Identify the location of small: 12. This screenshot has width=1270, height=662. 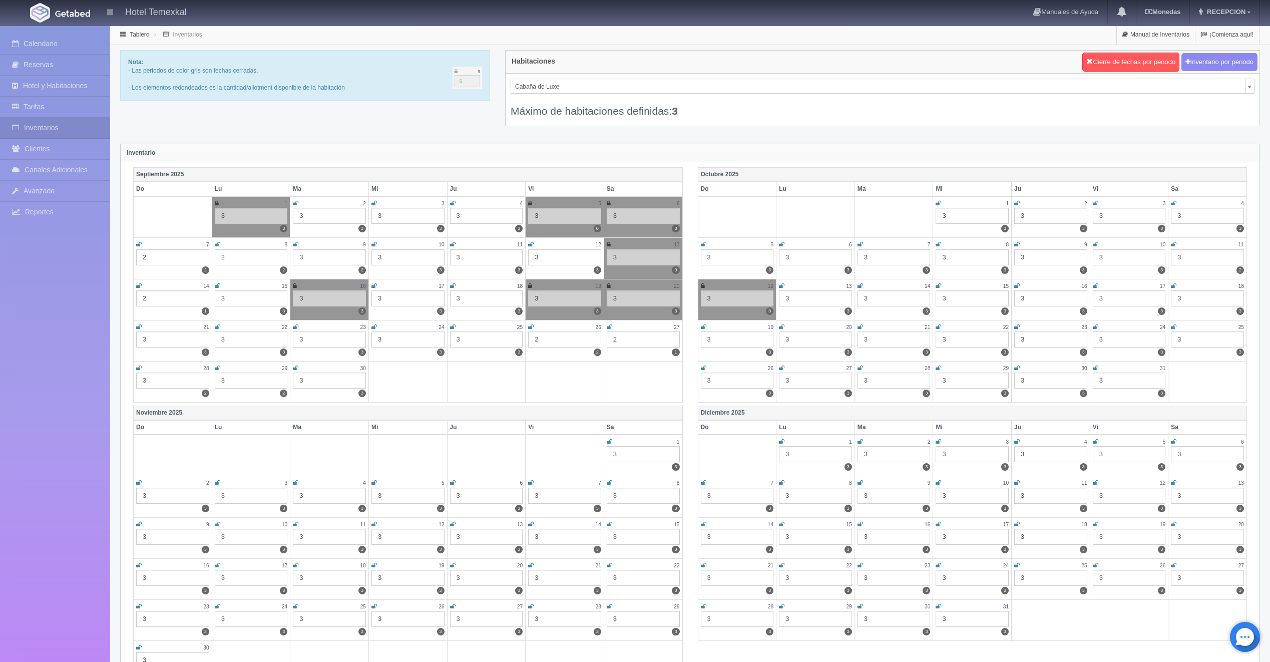
(598, 244).